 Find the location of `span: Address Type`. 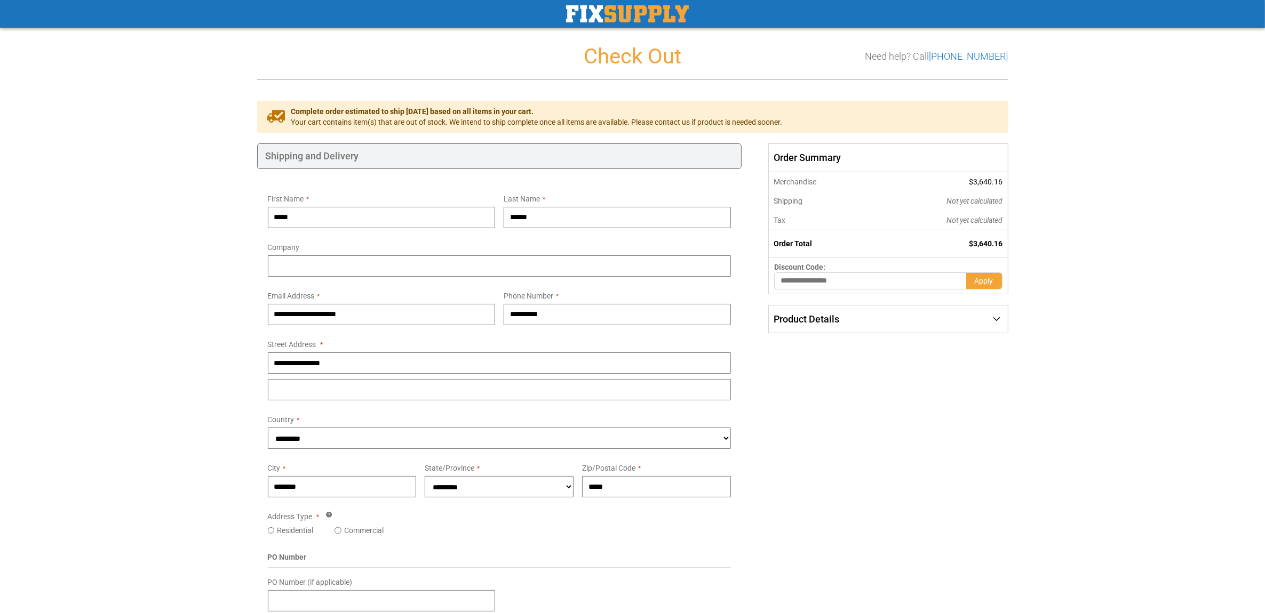

span: Address Type is located at coordinates (290, 517).